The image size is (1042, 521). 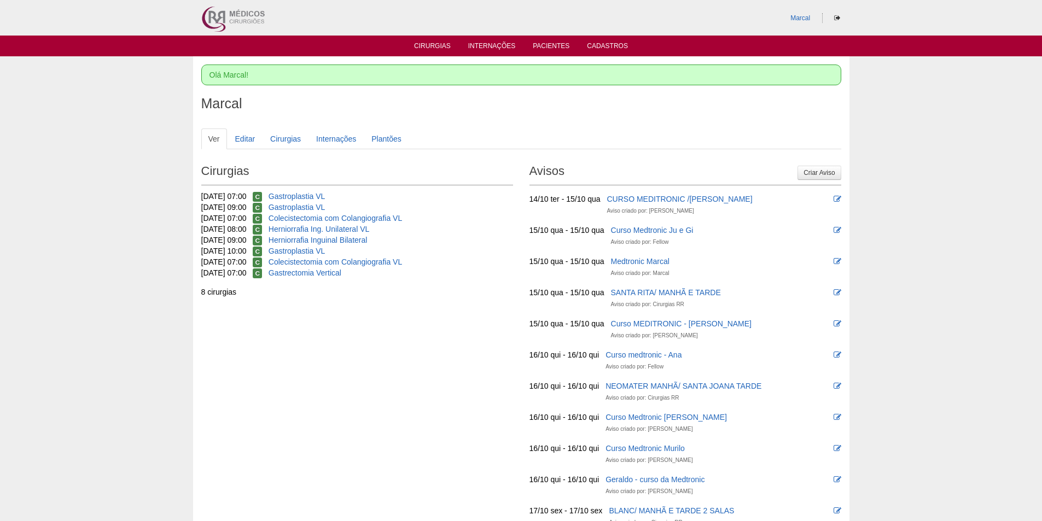 I want to click on a: NEOMATER MANHÃ/ SANTA JOANA TARDE, so click(x=683, y=386).